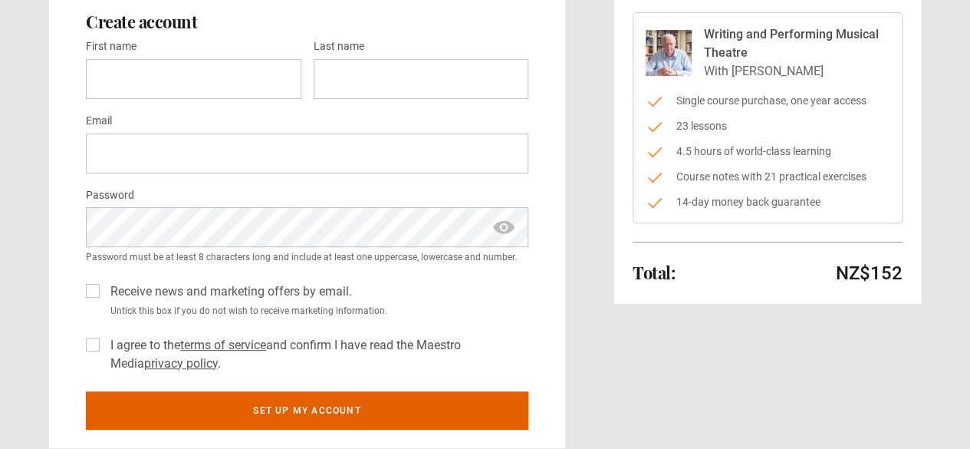 This screenshot has height=449, width=970. Describe the element at coordinates (768, 100) in the screenshot. I see `li: Single course purchase, one year access` at that location.